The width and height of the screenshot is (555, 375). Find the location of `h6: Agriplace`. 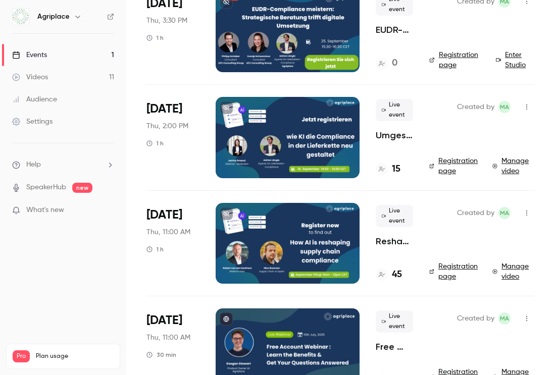

h6: Agriplace is located at coordinates (54, 17).